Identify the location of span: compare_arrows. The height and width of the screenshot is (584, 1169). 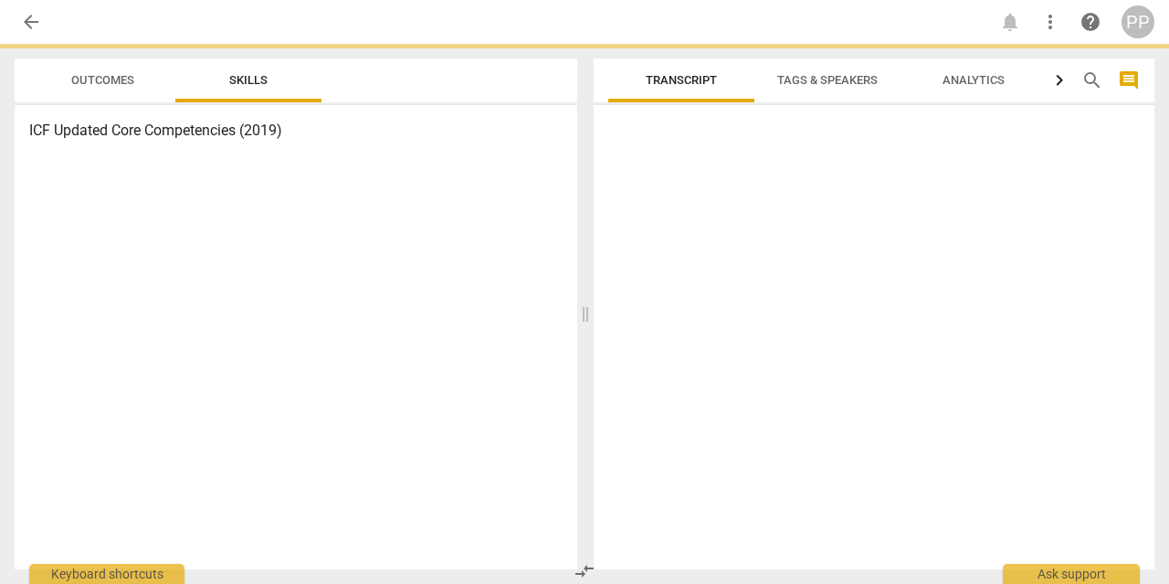
(585, 571).